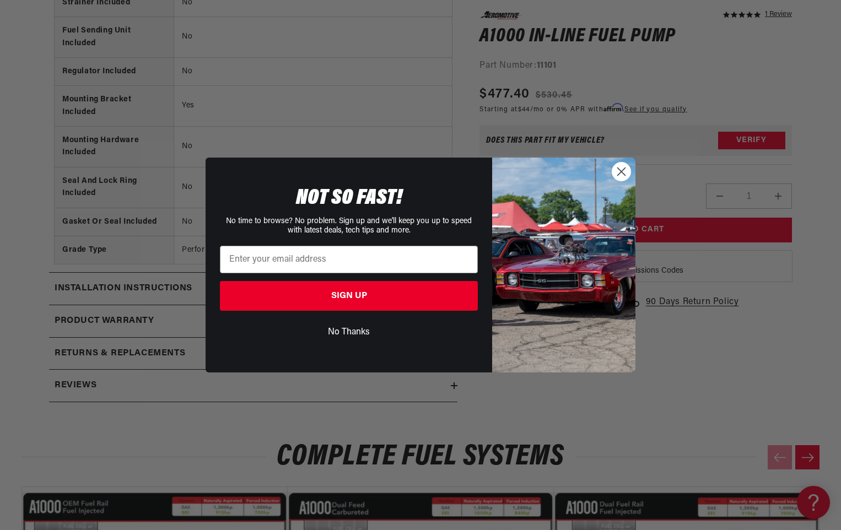  Describe the element at coordinates (621, 171) in the screenshot. I see `button: Close dialog` at that location.